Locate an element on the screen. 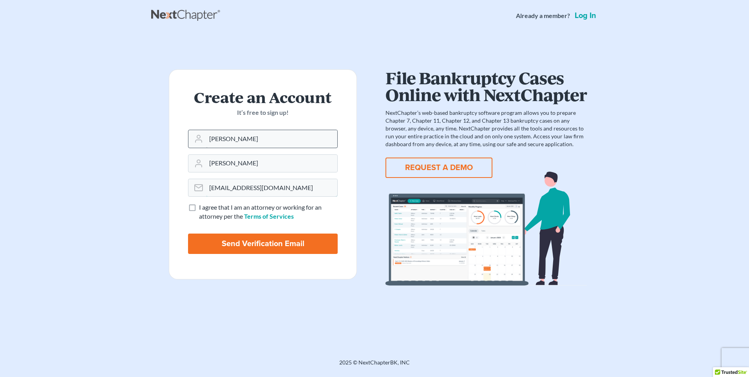 The image size is (749, 377). a: Log in is located at coordinates (585, 16).